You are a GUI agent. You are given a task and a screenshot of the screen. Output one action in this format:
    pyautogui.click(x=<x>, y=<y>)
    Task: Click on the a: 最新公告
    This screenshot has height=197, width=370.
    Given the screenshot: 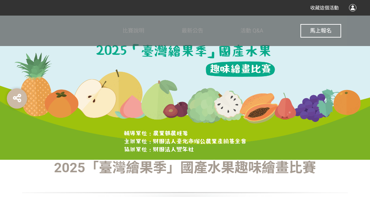 What is the action you would take?
    pyautogui.click(x=192, y=31)
    